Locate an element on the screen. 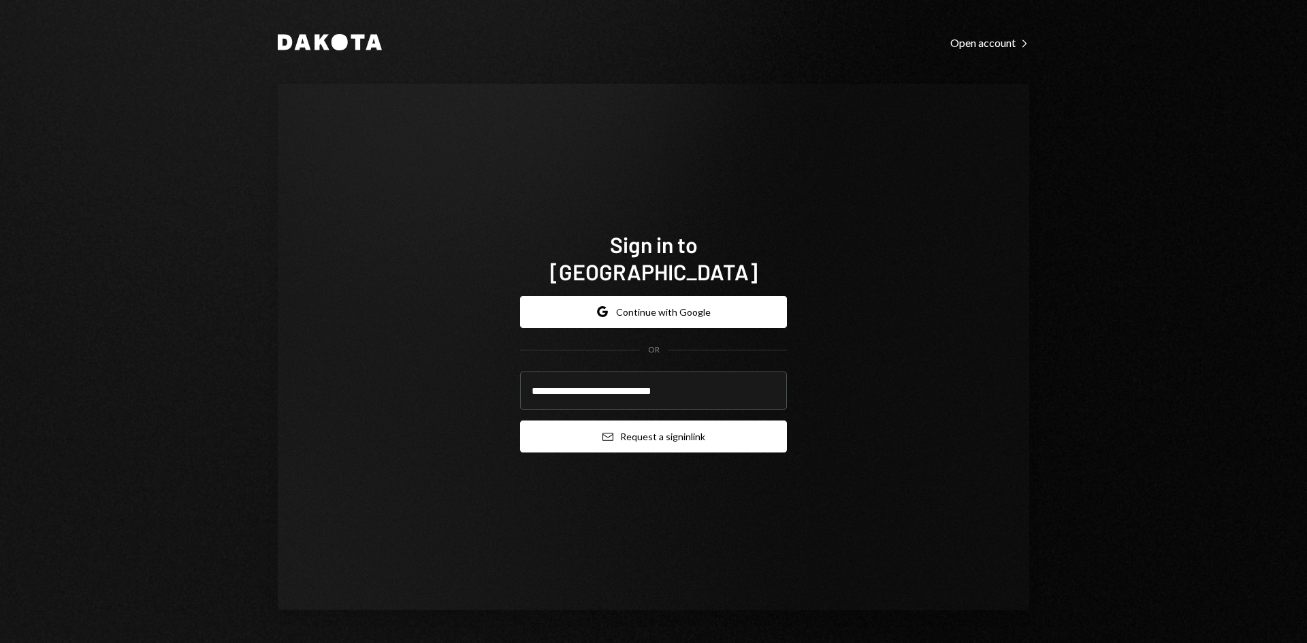 This screenshot has height=643, width=1307. a: Open account is located at coordinates (989, 42).